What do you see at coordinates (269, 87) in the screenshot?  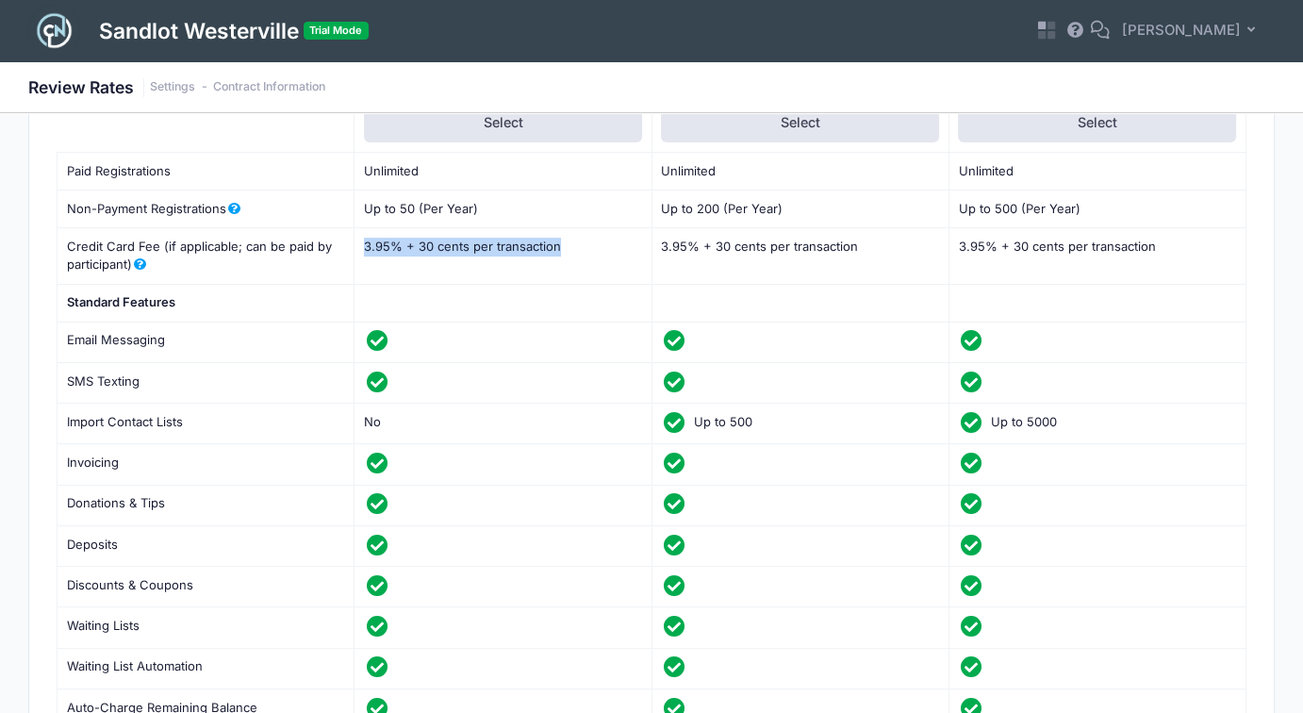 I see `a: Contract Information` at bounding box center [269, 87].